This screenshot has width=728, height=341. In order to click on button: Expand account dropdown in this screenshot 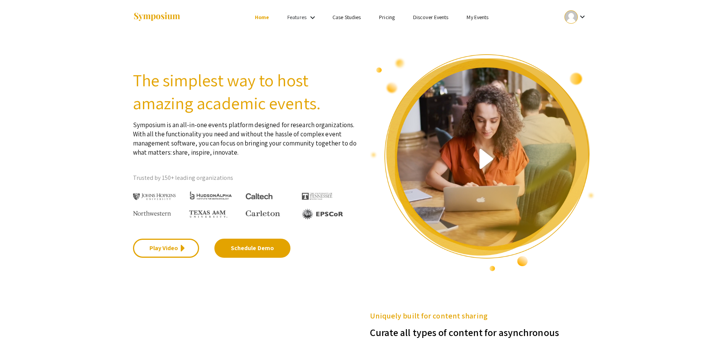, I will do `click(575, 17)`.